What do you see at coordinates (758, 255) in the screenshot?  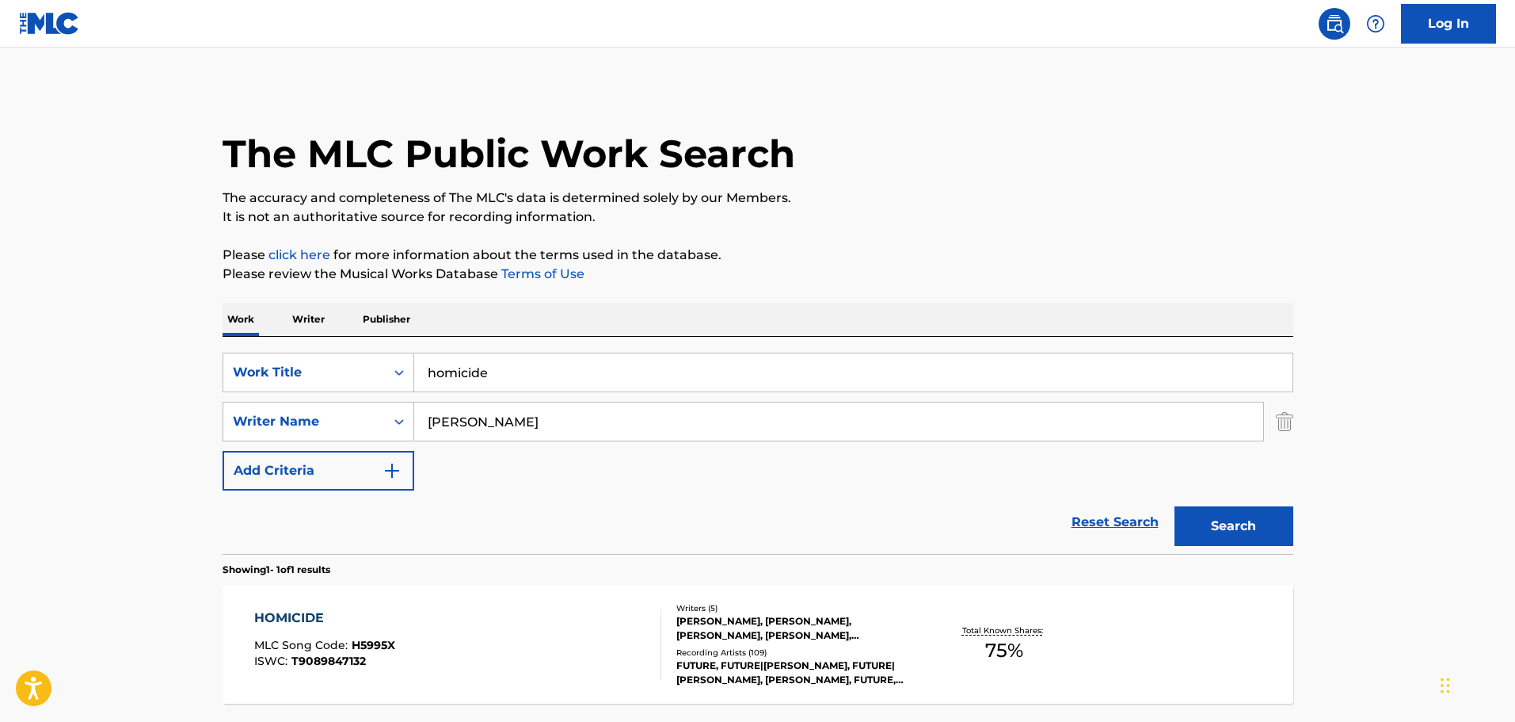 I see `p: Please for more information about the terms used in the database.` at bounding box center [758, 255].